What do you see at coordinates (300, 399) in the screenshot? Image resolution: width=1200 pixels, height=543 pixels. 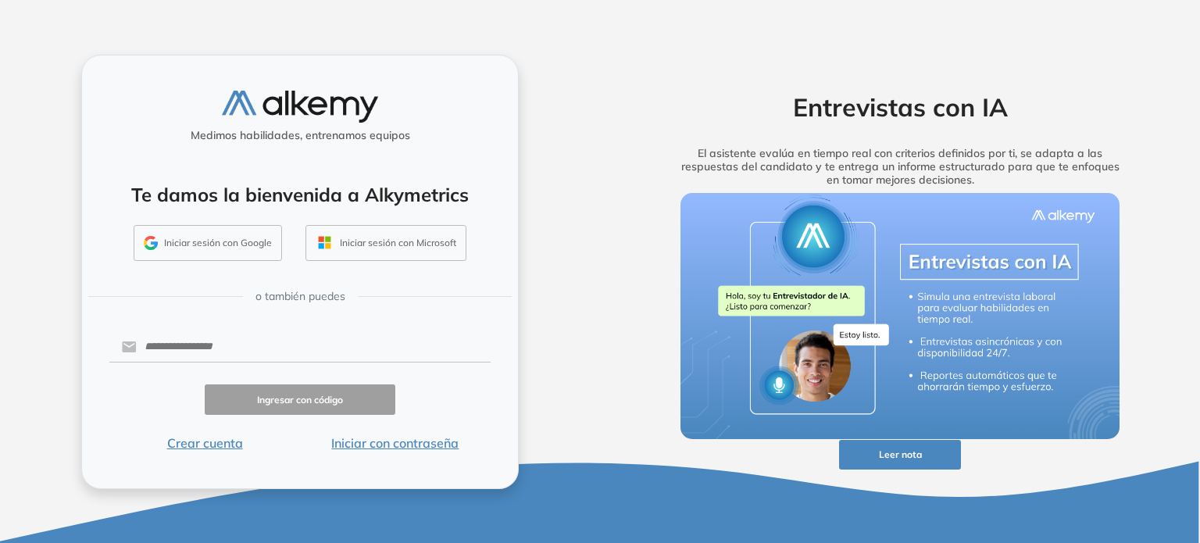 I see `button: Ingresar con código` at bounding box center [300, 399].